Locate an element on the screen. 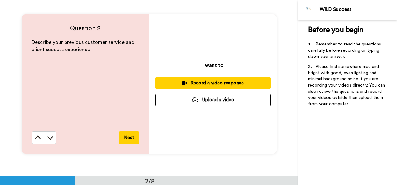  h4: Question 2 is located at coordinates (85, 28).